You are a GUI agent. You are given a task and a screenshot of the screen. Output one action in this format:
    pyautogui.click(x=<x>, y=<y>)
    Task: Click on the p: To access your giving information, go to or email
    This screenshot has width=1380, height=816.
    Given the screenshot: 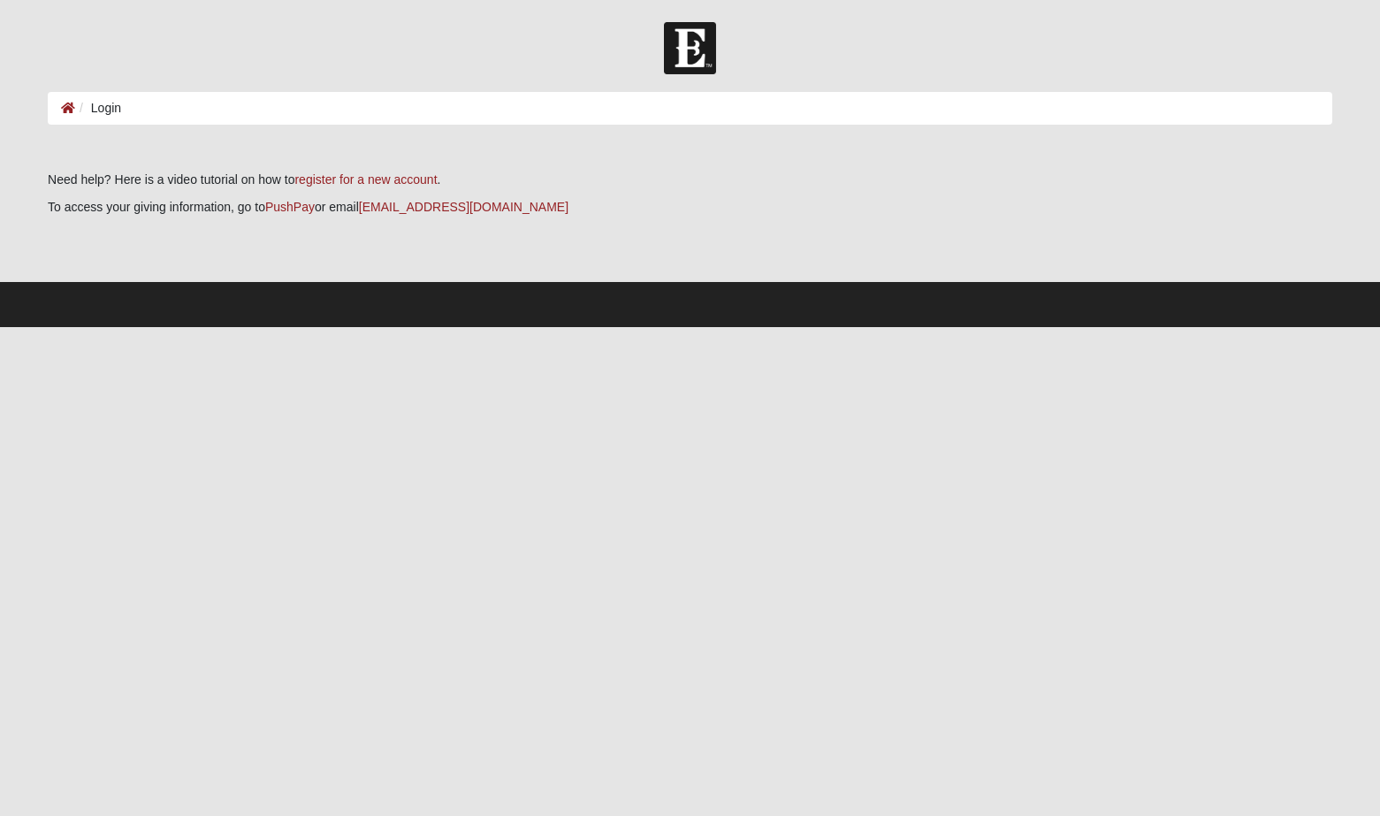 What is the action you would take?
    pyautogui.click(x=689, y=207)
    